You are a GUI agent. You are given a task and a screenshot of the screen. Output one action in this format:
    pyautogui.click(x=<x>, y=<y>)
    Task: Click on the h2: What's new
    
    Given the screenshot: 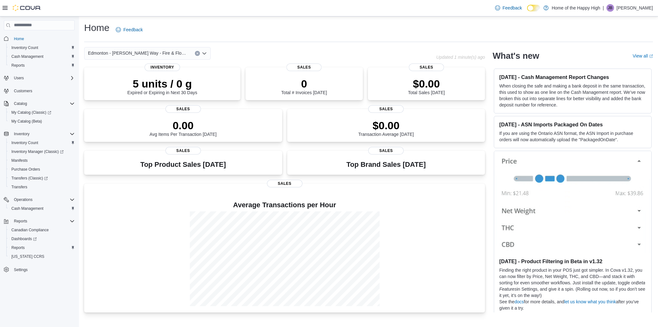 What is the action you would take?
    pyautogui.click(x=515, y=56)
    